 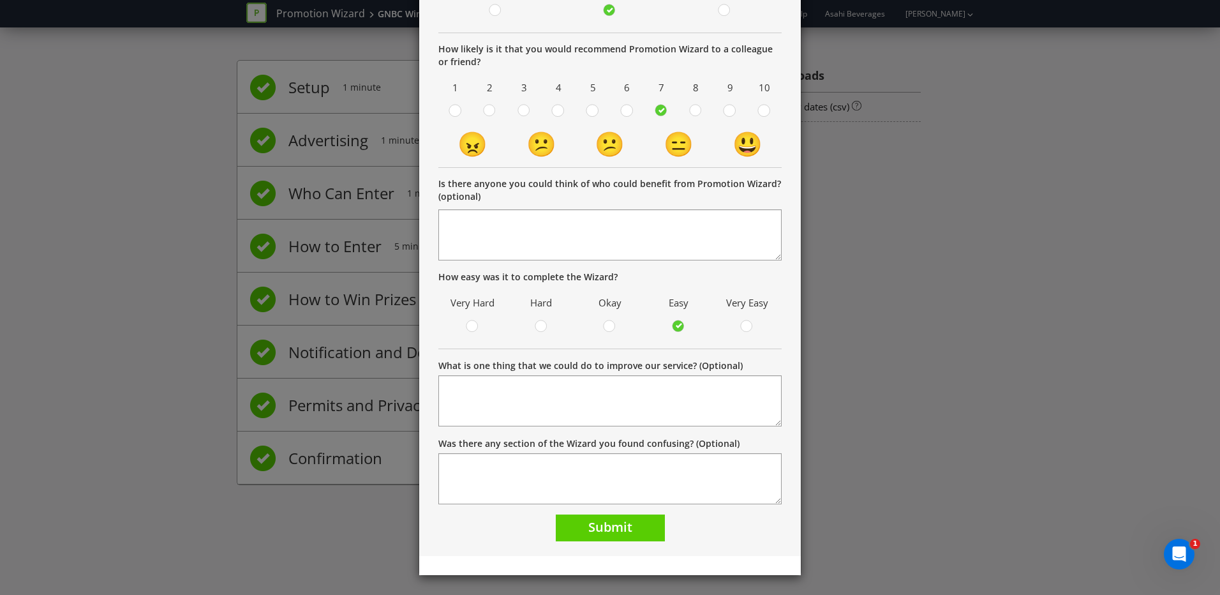 What do you see at coordinates (610, 277) in the screenshot?
I see `p: How easy was it to complete the Wizard?` at bounding box center [610, 277].